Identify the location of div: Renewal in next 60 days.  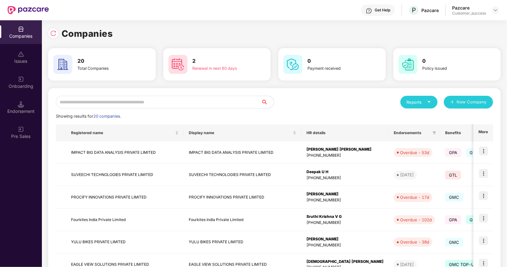
(220, 69).